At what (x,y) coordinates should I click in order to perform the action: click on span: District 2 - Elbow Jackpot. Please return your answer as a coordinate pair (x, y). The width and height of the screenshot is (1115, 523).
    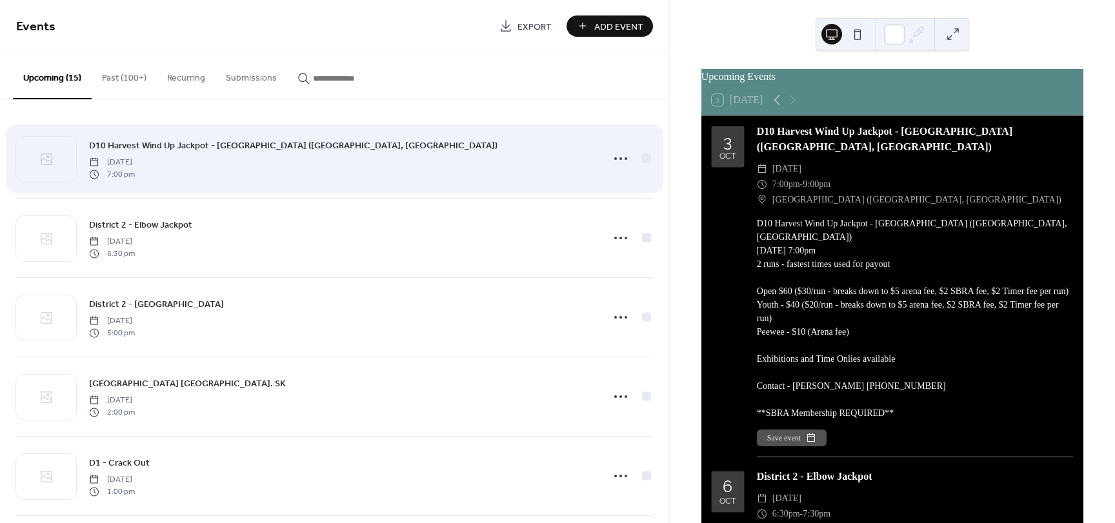
    Looking at the image, I should click on (141, 225).